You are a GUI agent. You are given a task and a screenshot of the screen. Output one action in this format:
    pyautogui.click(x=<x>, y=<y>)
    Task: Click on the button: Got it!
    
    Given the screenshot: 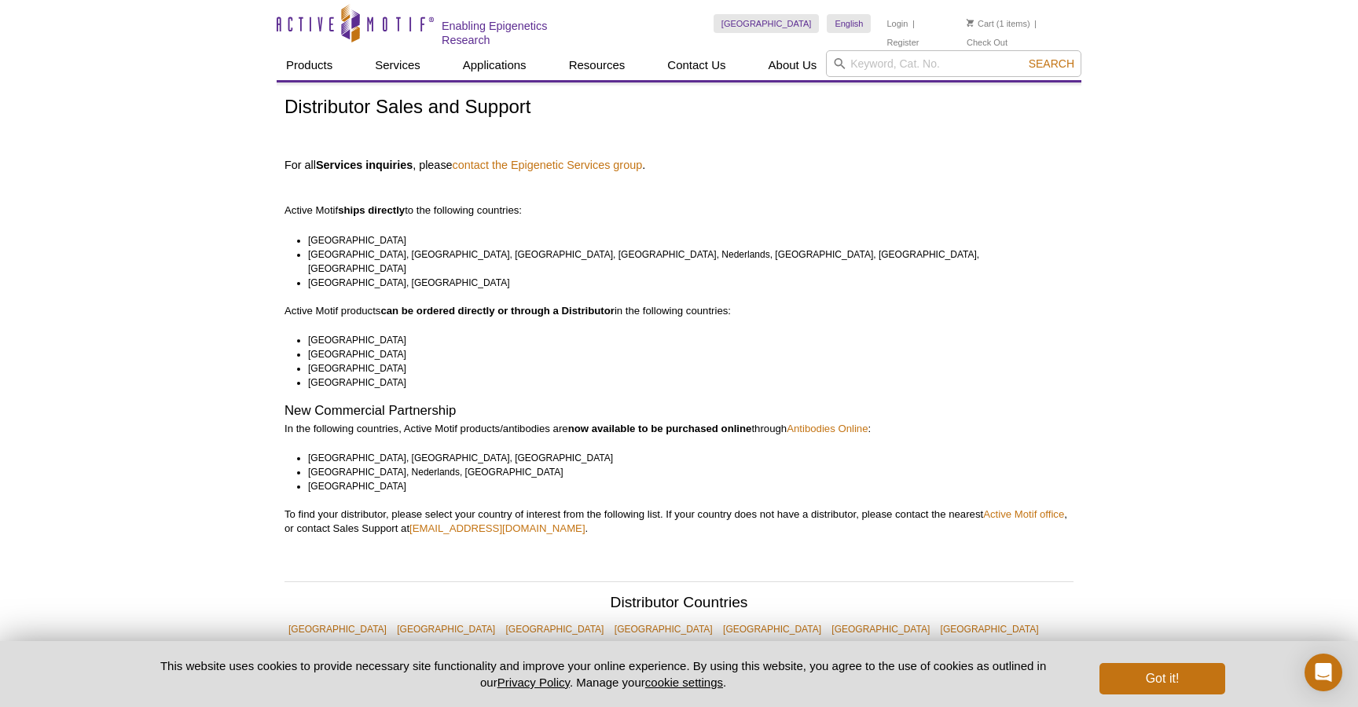 What is the action you would take?
    pyautogui.click(x=1162, y=679)
    